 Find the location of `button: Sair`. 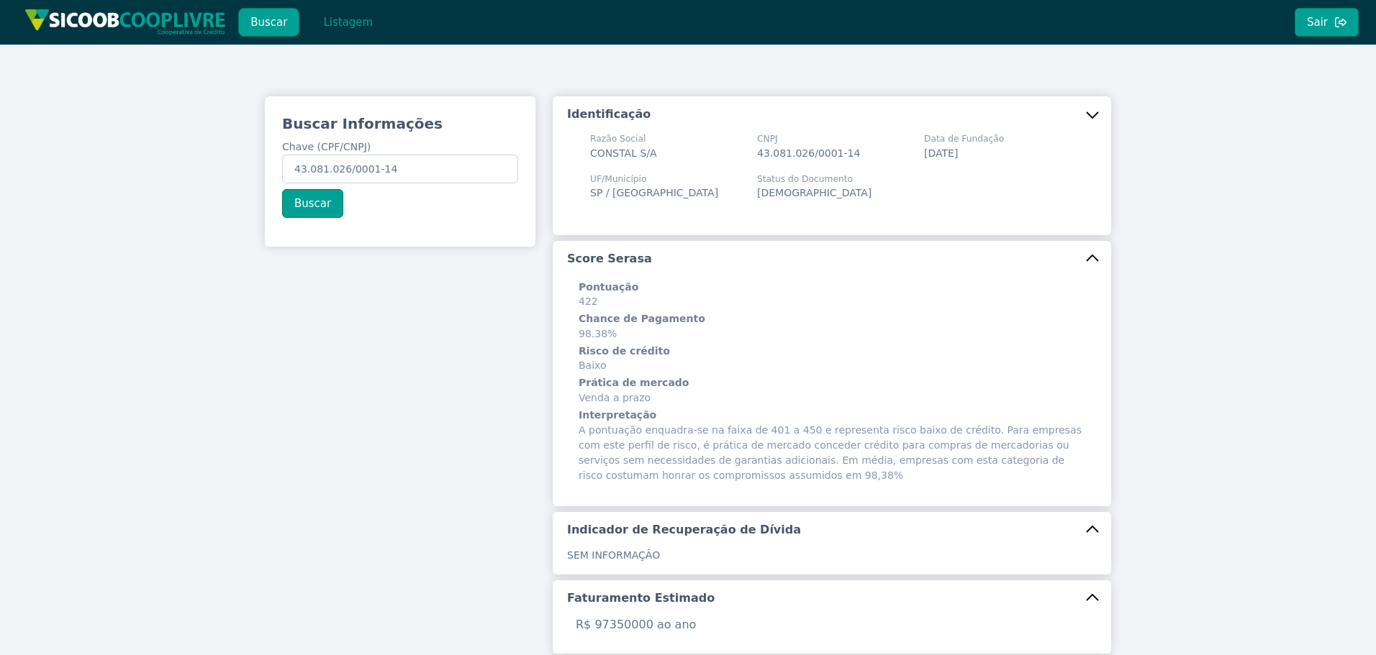

button: Sair is located at coordinates (1326, 22).